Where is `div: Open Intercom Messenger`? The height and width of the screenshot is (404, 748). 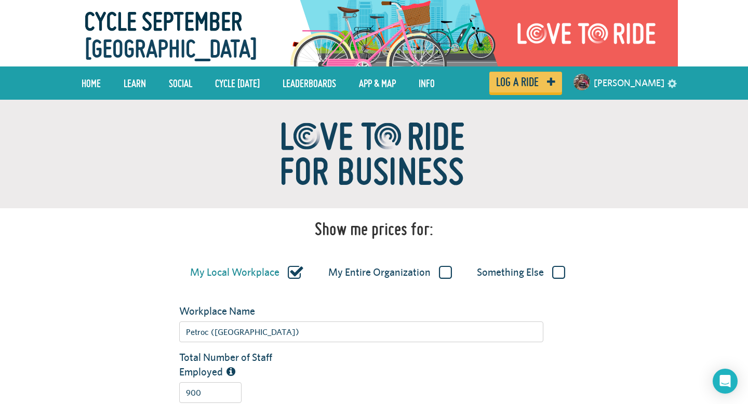 div: Open Intercom Messenger is located at coordinates (725, 381).